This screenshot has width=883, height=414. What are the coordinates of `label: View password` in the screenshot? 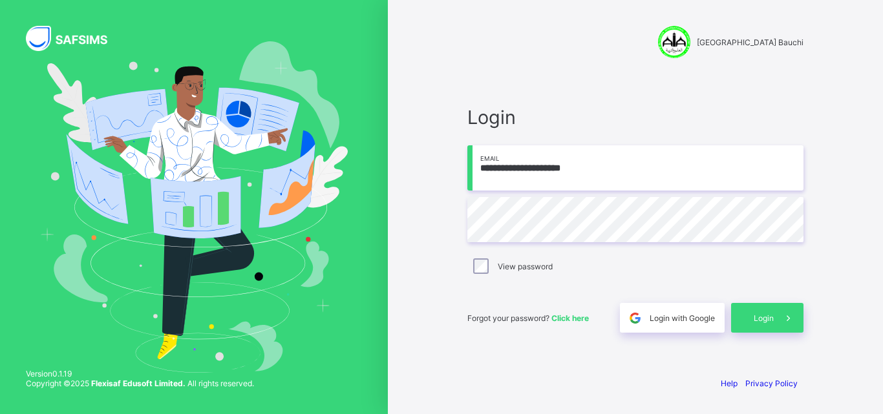 It's located at (525, 266).